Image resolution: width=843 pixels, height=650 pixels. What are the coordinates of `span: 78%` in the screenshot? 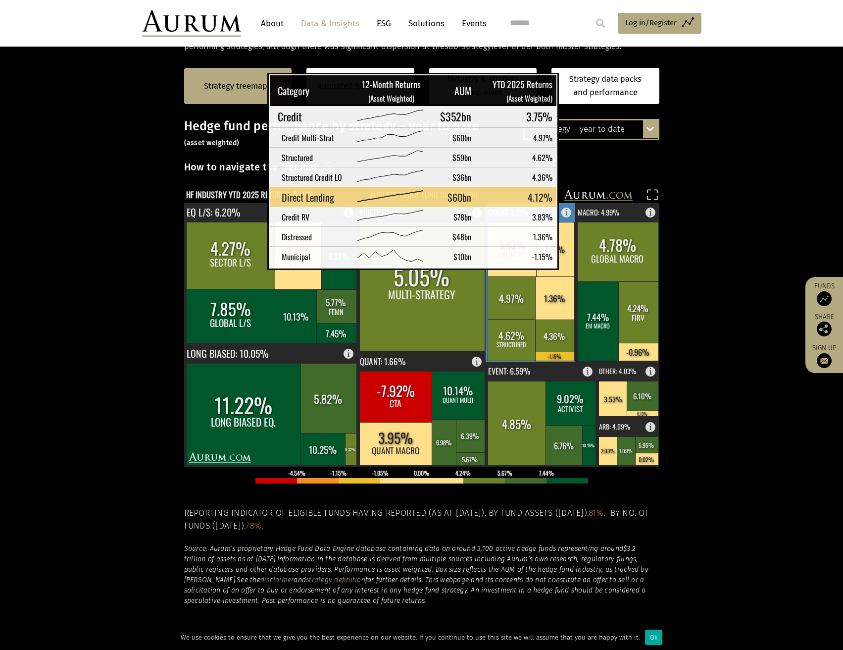 It's located at (254, 525).